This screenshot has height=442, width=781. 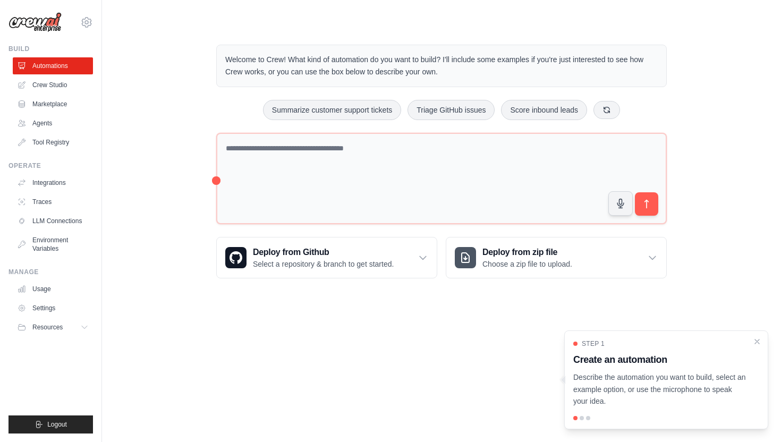 I want to click on a: Traces, so click(x=53, y=202).